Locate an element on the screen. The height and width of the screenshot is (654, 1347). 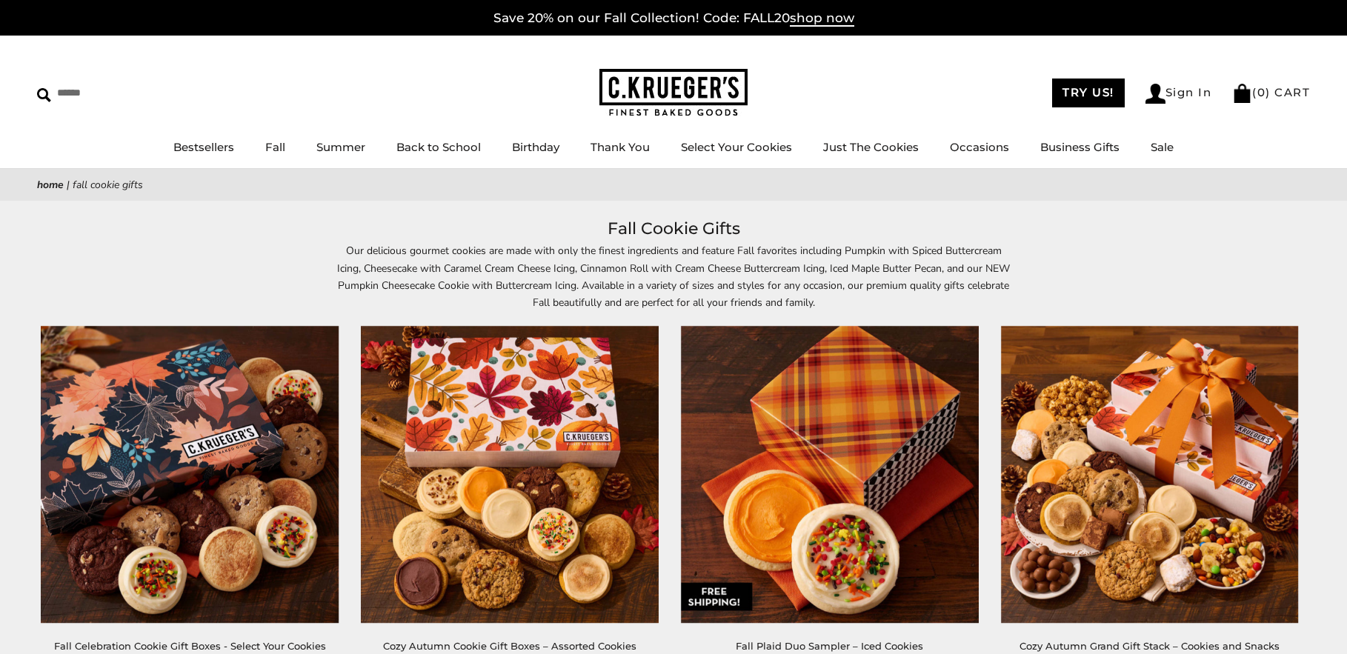
a: Thank You is located at coordinates (620, 147).